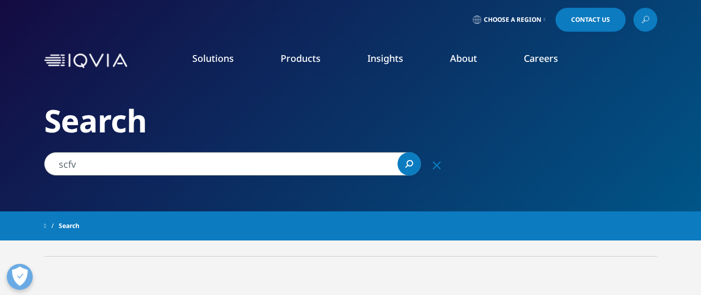 The height and width of the screenshot is (295, 701). I want to click on a: About, so click(463, 58).